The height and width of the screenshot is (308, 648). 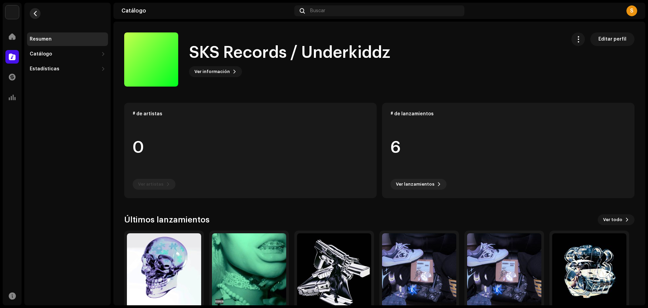 What do you see at coordinates (68, 69) in the screenshot?
I see `re-m-nav-dropdown: Estadísticas` at bounding box center [68, 69].